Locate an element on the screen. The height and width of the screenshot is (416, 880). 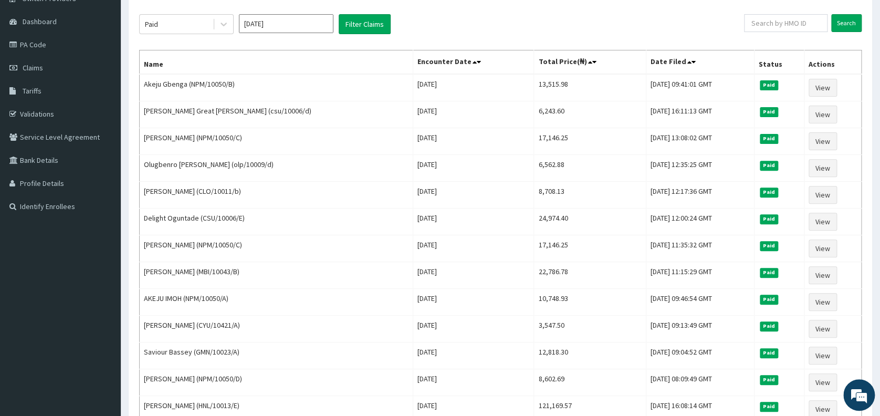
th: Encounter Date is located at coordinates (473, 62).